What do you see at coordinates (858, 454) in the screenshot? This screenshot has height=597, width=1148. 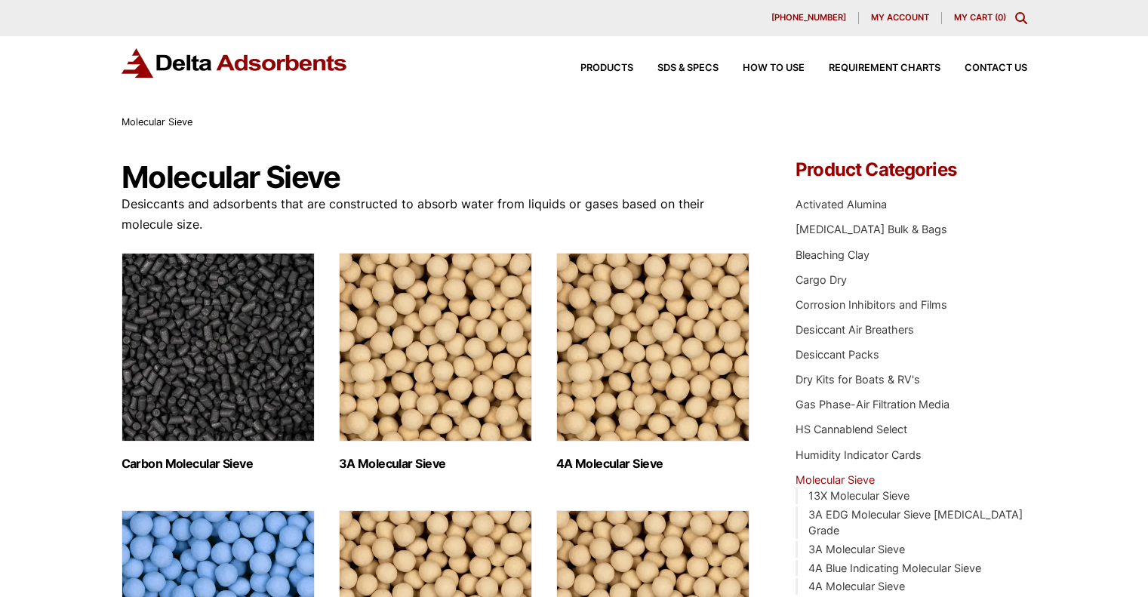 I see `a: Humidity Indicator Cards` at bounding box center [858, 454].